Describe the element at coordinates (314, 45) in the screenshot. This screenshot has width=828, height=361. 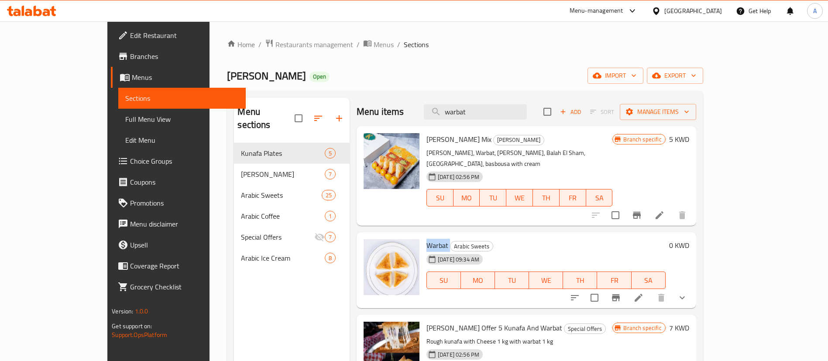
I see `span: Restaurants management` at that location.